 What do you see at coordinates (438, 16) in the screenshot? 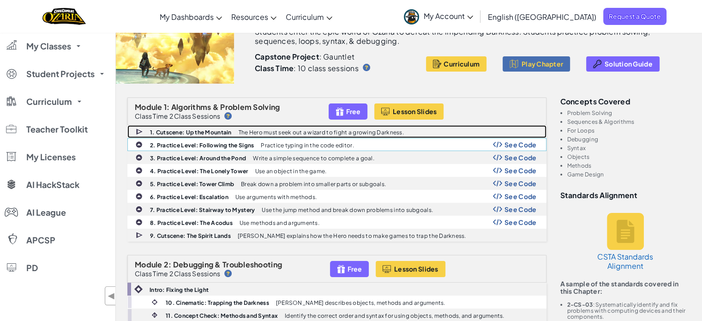
I see `a: My Account` at bounding box center [438, 16].